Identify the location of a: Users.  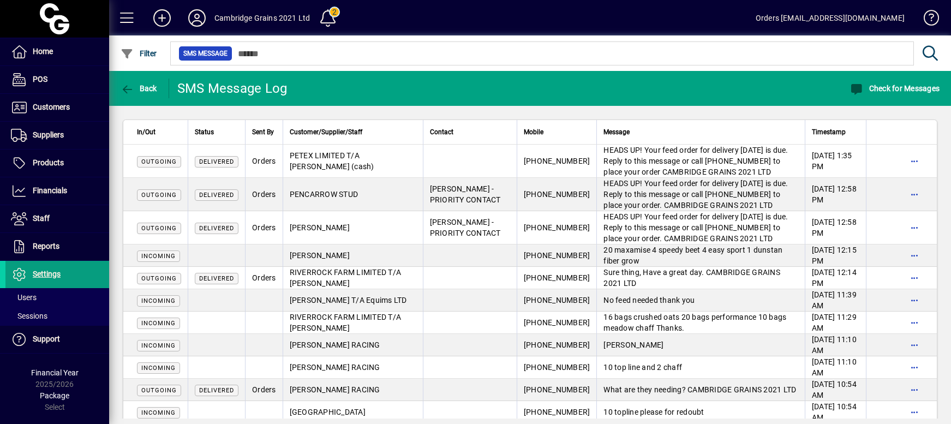
(57, 297).